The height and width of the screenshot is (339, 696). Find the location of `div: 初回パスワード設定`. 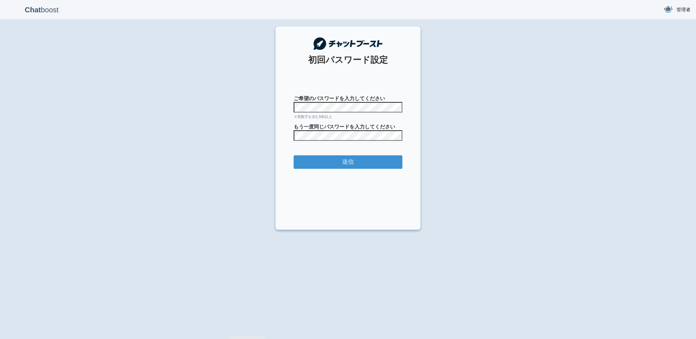

div: 初回パスワード設定 is located at coordinates (348, 60).